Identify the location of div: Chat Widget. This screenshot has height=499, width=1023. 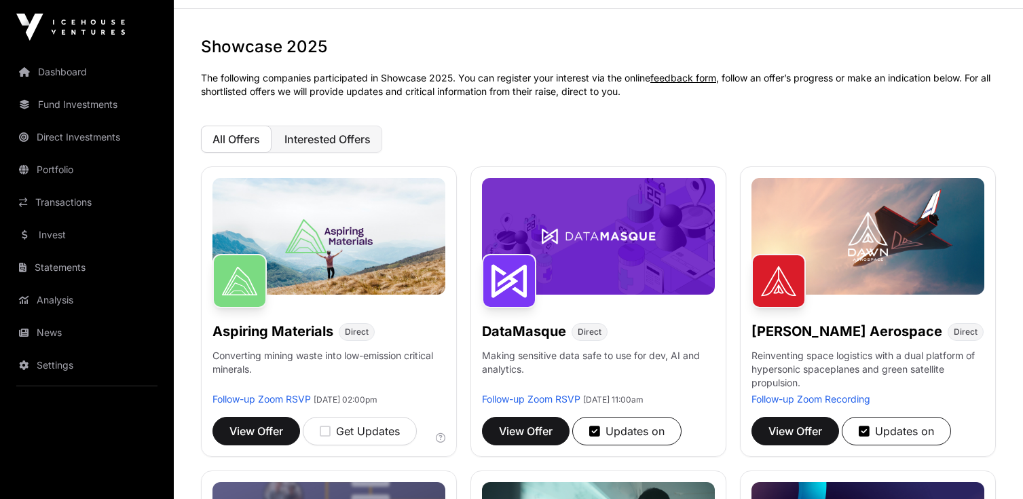
(989, 467).